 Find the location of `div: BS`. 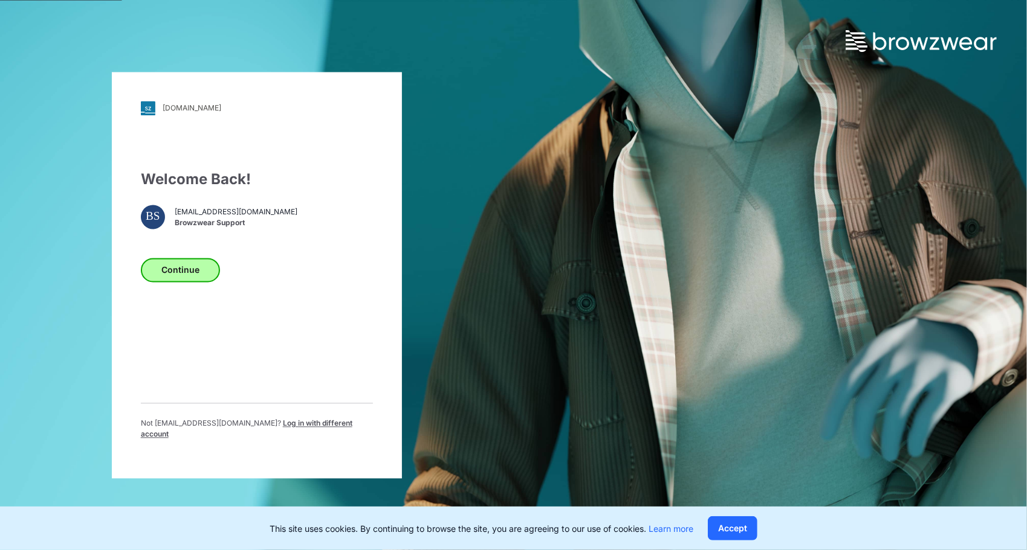

div: BS is located at coordinates (153, 217).